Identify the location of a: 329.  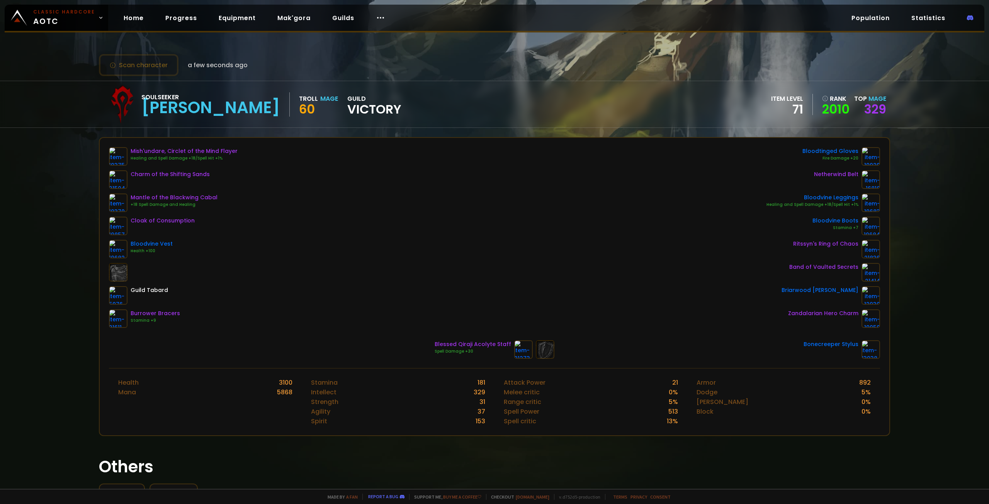
(875, 109).